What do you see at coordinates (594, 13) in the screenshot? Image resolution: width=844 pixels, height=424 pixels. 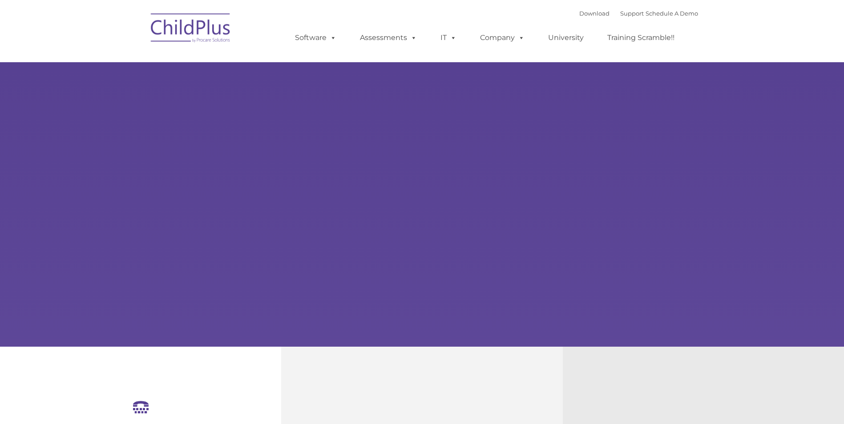 I see `a: Download` at bounding box center [594, 13].